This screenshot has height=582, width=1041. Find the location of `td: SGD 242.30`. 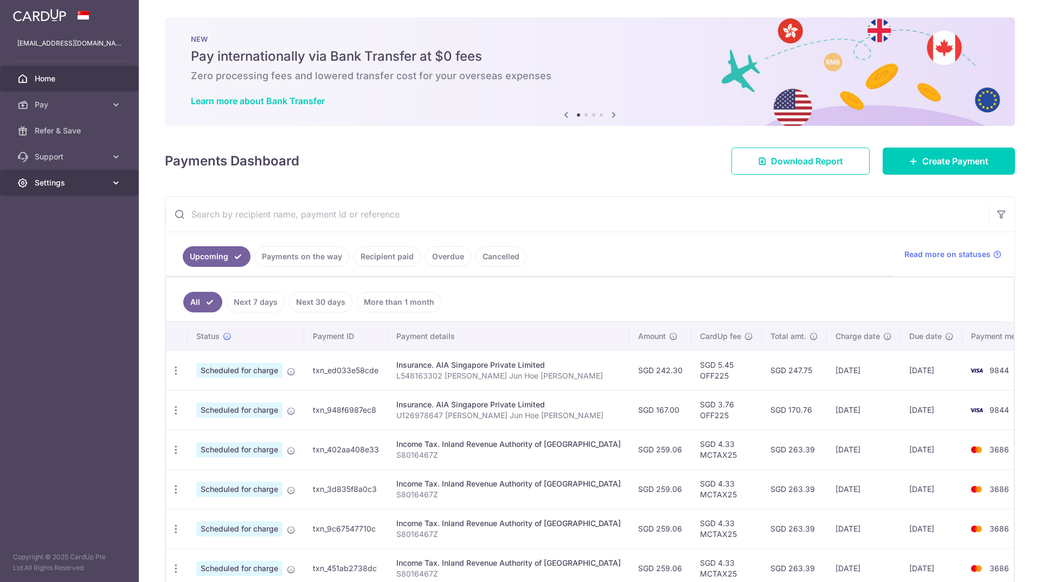

td: SGD 242.30 is located at coordinates (660, 370).